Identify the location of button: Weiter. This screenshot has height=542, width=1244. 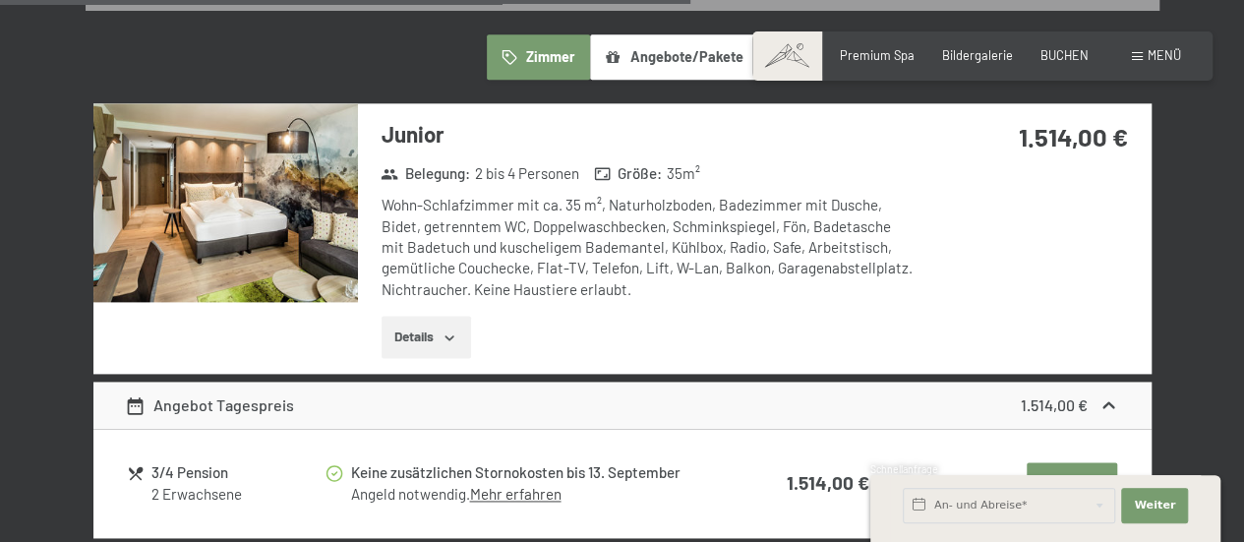
(1154, 505).